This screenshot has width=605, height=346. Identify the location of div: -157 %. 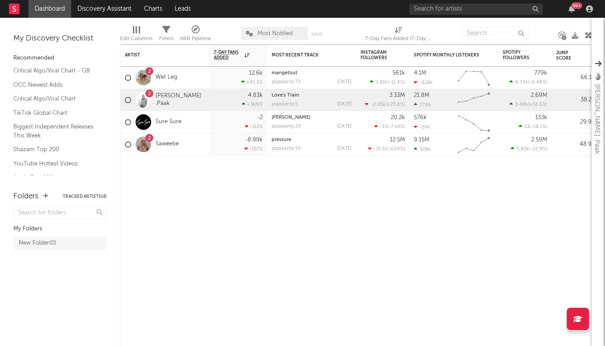
(254, 149).